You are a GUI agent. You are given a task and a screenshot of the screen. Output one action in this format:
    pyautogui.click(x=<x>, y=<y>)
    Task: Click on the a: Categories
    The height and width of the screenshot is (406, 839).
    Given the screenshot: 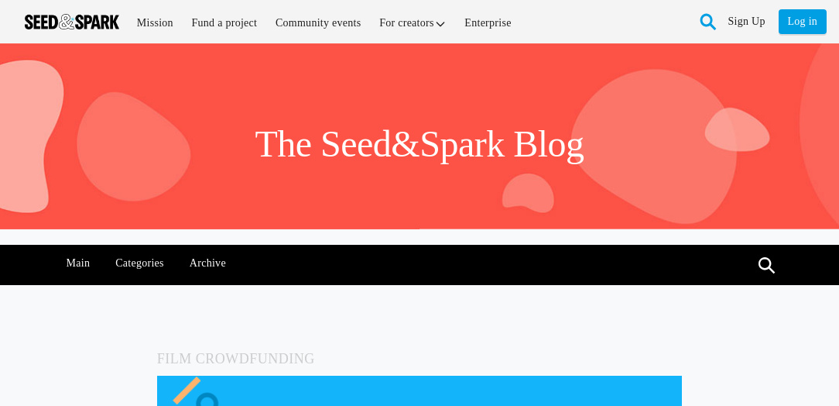 What is the action you would take?
    pyautogui.click(x=140, y=263)
    